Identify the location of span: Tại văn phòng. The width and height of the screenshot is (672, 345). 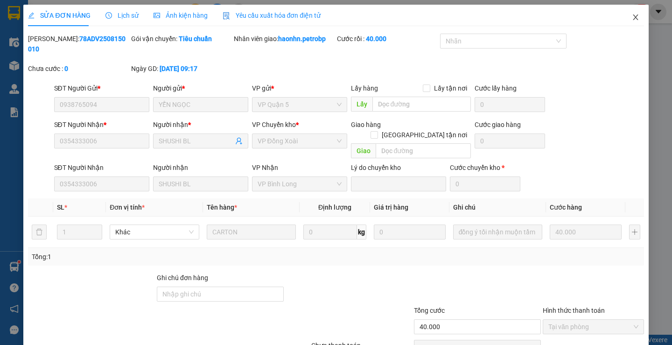
(593, 327).